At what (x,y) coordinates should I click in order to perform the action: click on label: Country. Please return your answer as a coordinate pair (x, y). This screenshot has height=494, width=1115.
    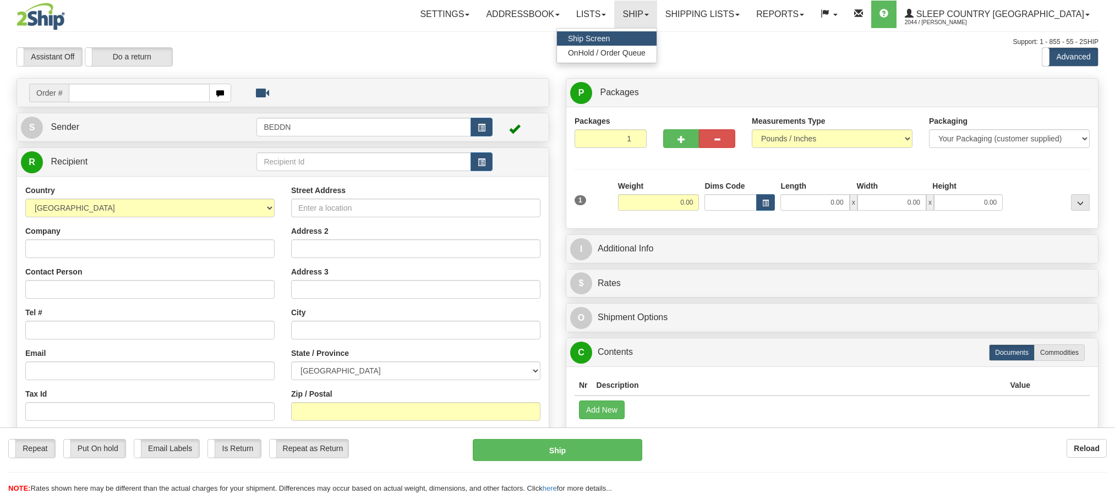
    Looking at the image, I should click on (40, 190).